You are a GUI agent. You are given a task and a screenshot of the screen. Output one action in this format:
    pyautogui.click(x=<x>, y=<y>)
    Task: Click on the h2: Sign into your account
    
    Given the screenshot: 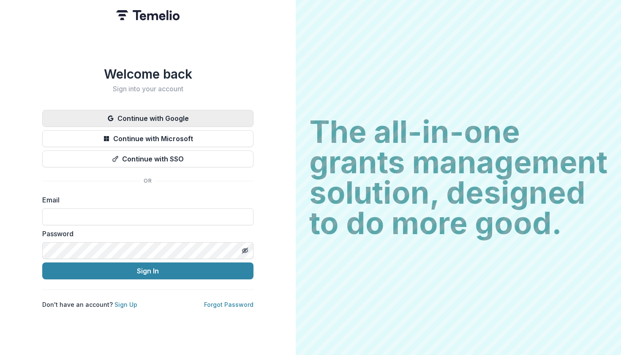 What is the action you would take?
    pyautogui.click(x=148, y=89)
    